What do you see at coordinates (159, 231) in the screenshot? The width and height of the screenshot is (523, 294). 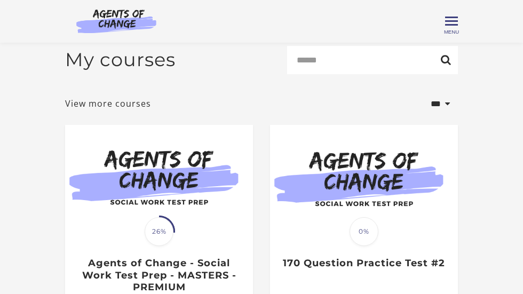 I see `span: 26%` at bounding box center [159, 231].